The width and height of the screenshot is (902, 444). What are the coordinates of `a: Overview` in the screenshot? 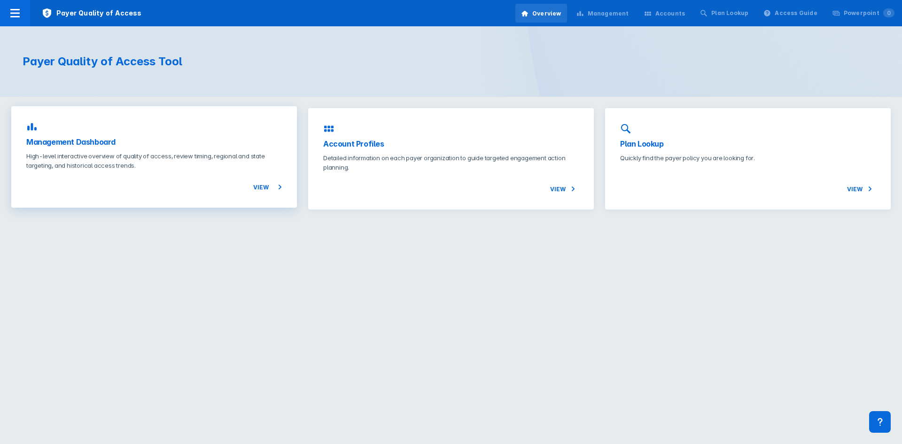 It's located at (541, 13).